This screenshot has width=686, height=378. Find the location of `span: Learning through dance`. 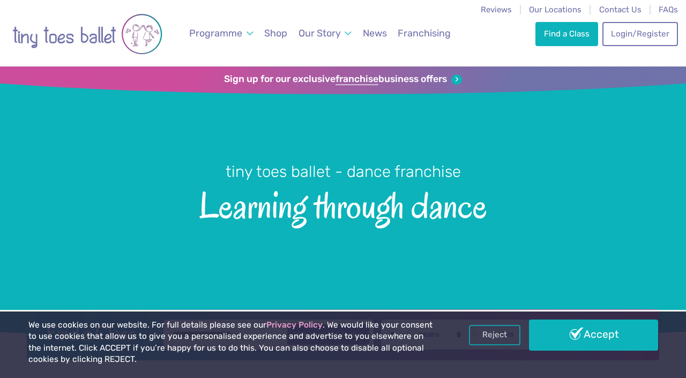

span: Learning through dance is located at coordinates (343, 204).